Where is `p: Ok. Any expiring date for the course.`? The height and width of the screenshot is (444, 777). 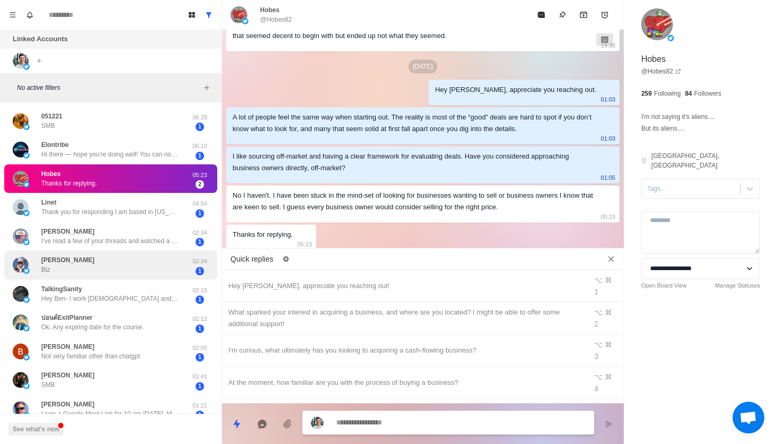
p: Ok. Any expiring date for the course. is located at coordinates (93, 327).